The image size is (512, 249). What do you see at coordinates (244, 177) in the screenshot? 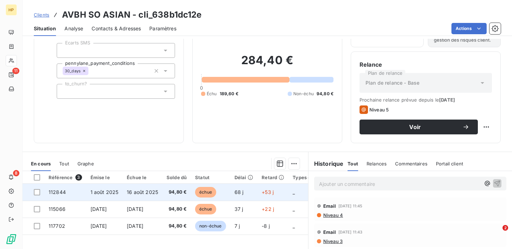
I see `div: Délai` at bounding box center [244, 177].